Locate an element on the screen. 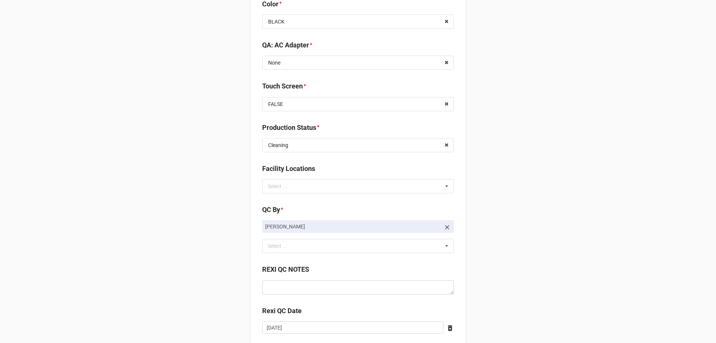 The height and width of the screenshot is (343, 716). label: QC By is located at coordinates (271, 209).